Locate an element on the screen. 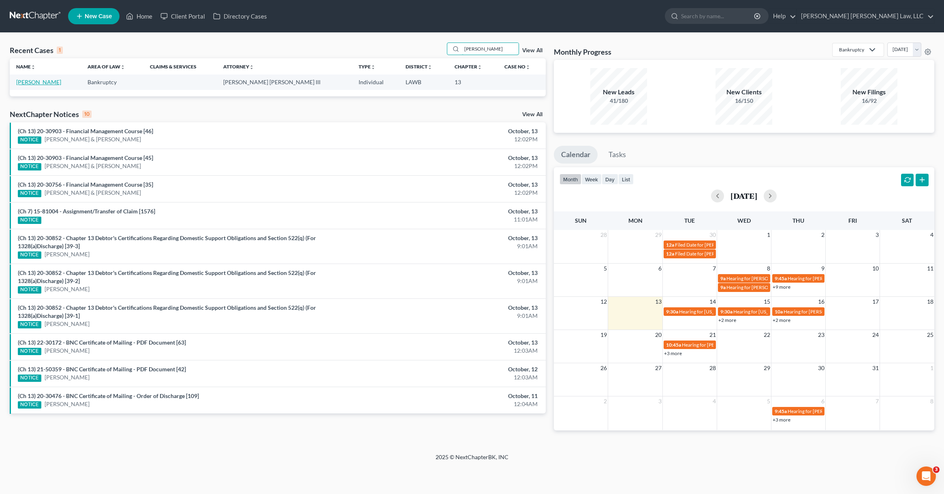 The width and height of the screenshot is (944, 494). span: 12 is located at coordinates (604, 302).